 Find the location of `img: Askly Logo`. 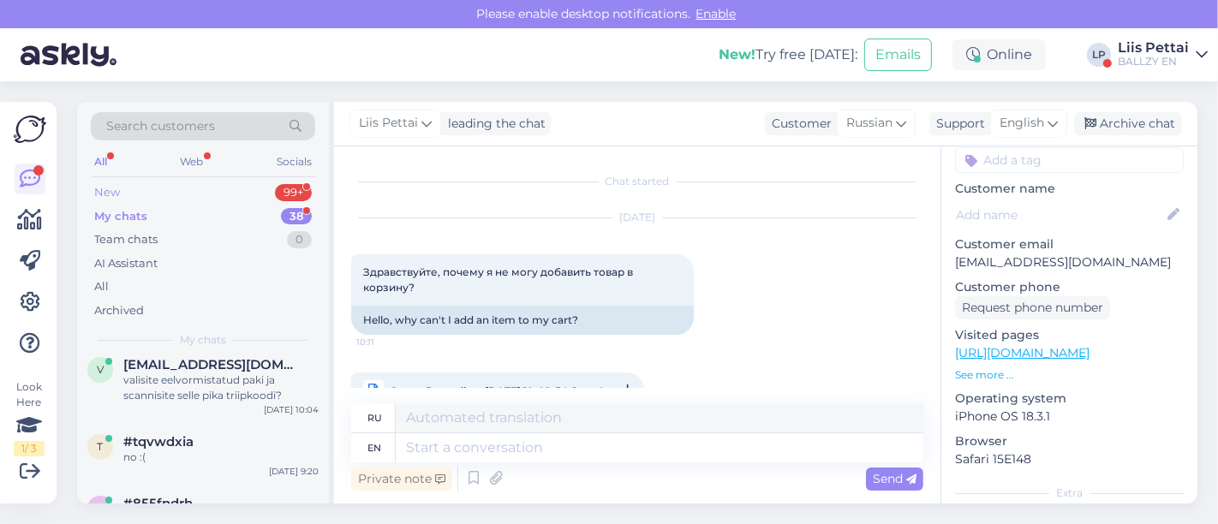

img: Askly Logo is located at coordinates (30, 129).